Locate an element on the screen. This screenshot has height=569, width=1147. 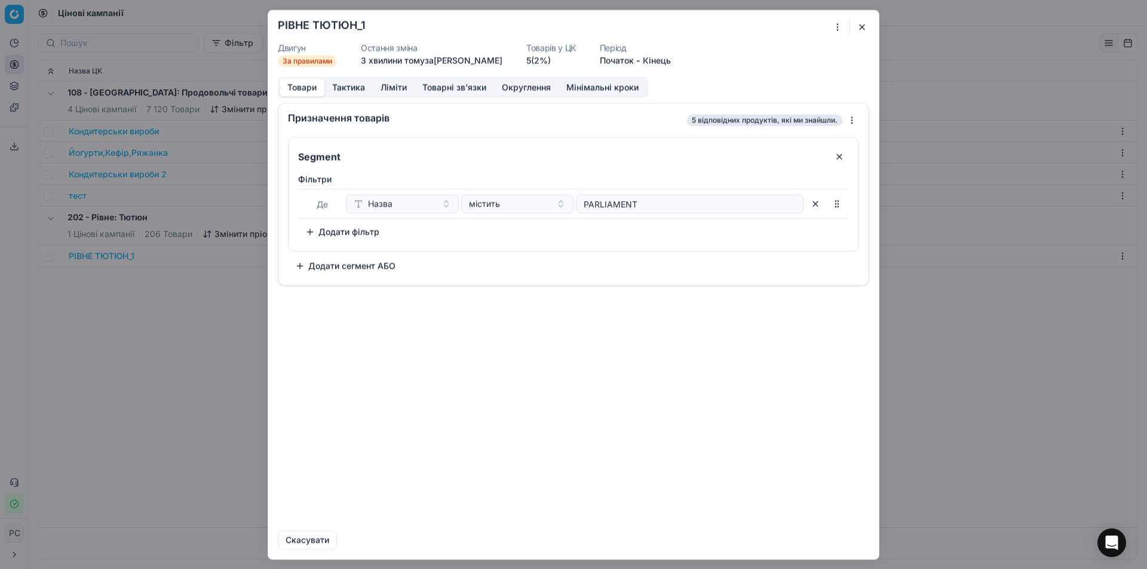
button: Початок is located at coordinates (616, 60).